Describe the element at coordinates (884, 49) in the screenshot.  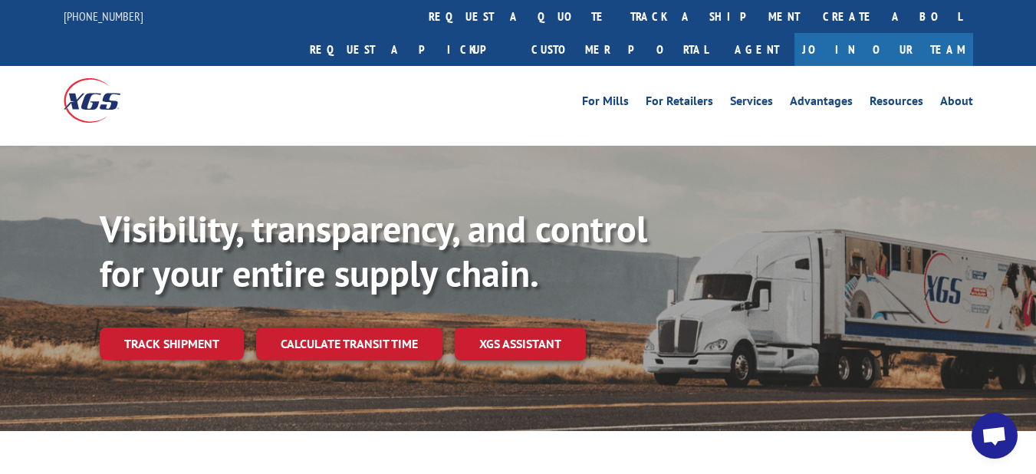
I see `a: Join Our Team` at that location.